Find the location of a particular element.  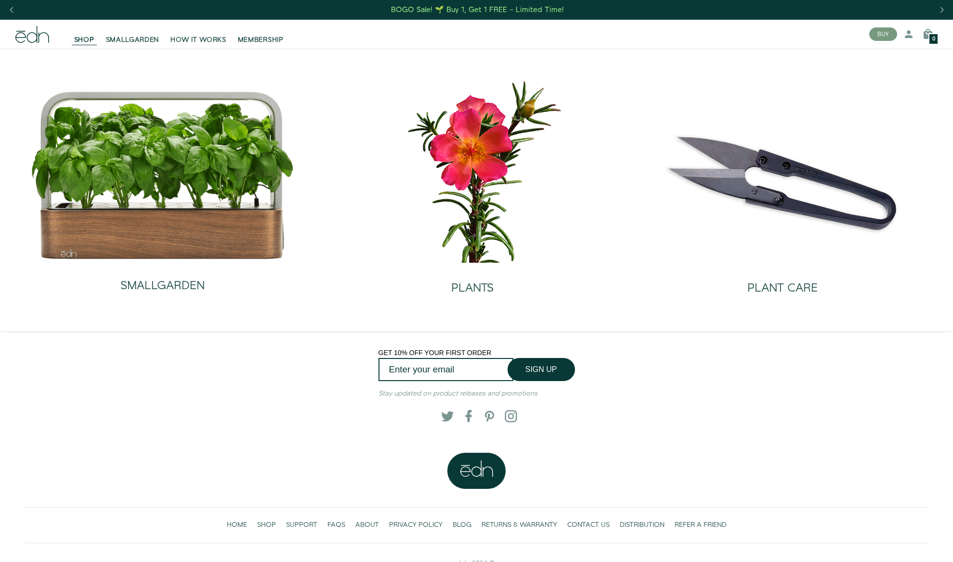

span: SMALLGARDEN is located at coordinates (132, 40).